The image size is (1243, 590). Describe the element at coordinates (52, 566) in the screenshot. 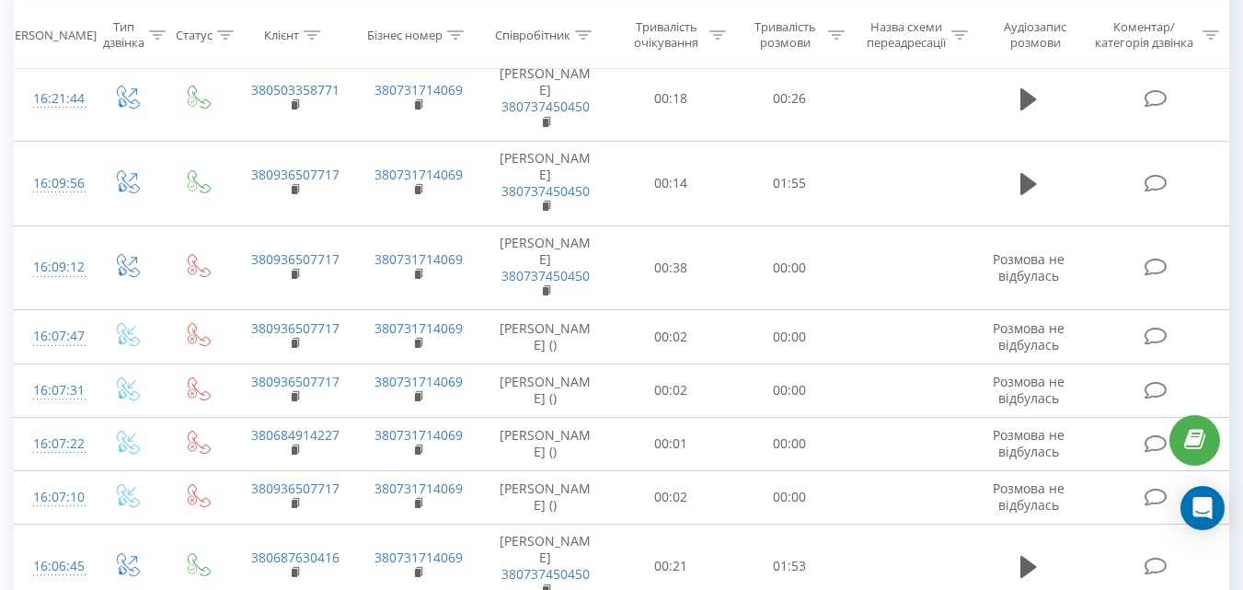

I see `div: 16:06:45` at that location.